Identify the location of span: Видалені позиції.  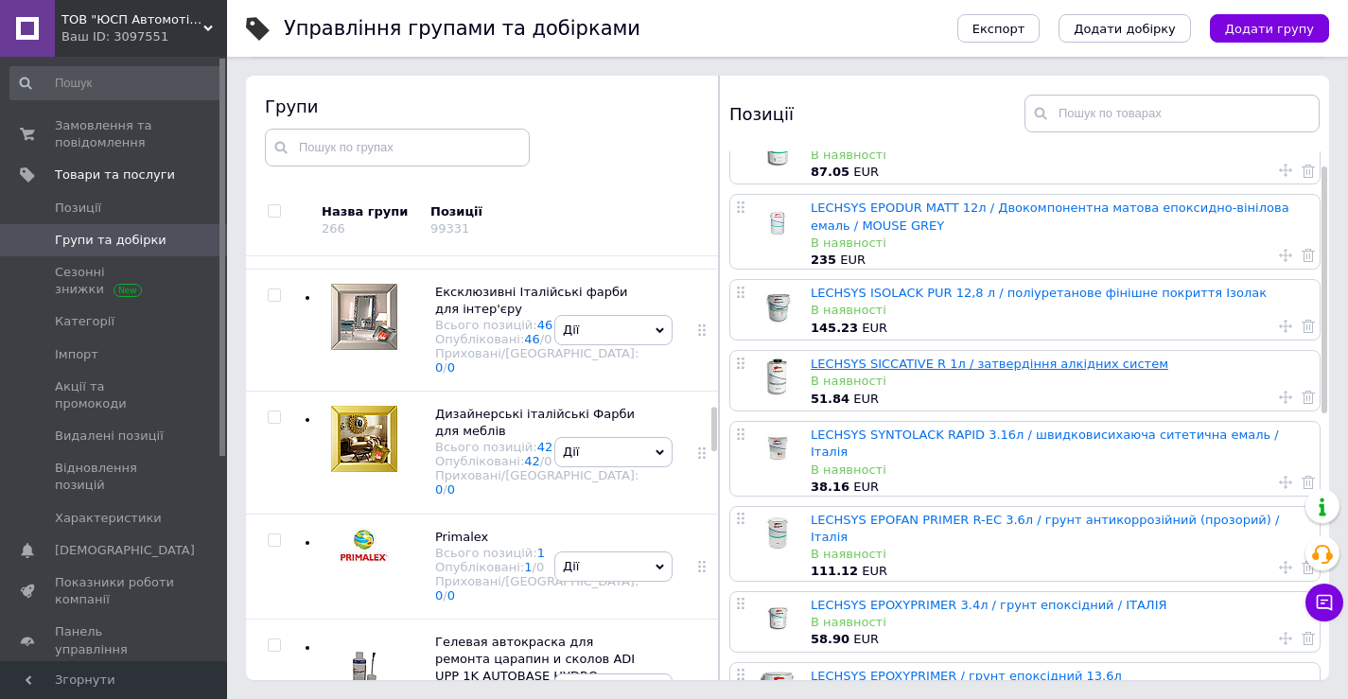
(109, 436).